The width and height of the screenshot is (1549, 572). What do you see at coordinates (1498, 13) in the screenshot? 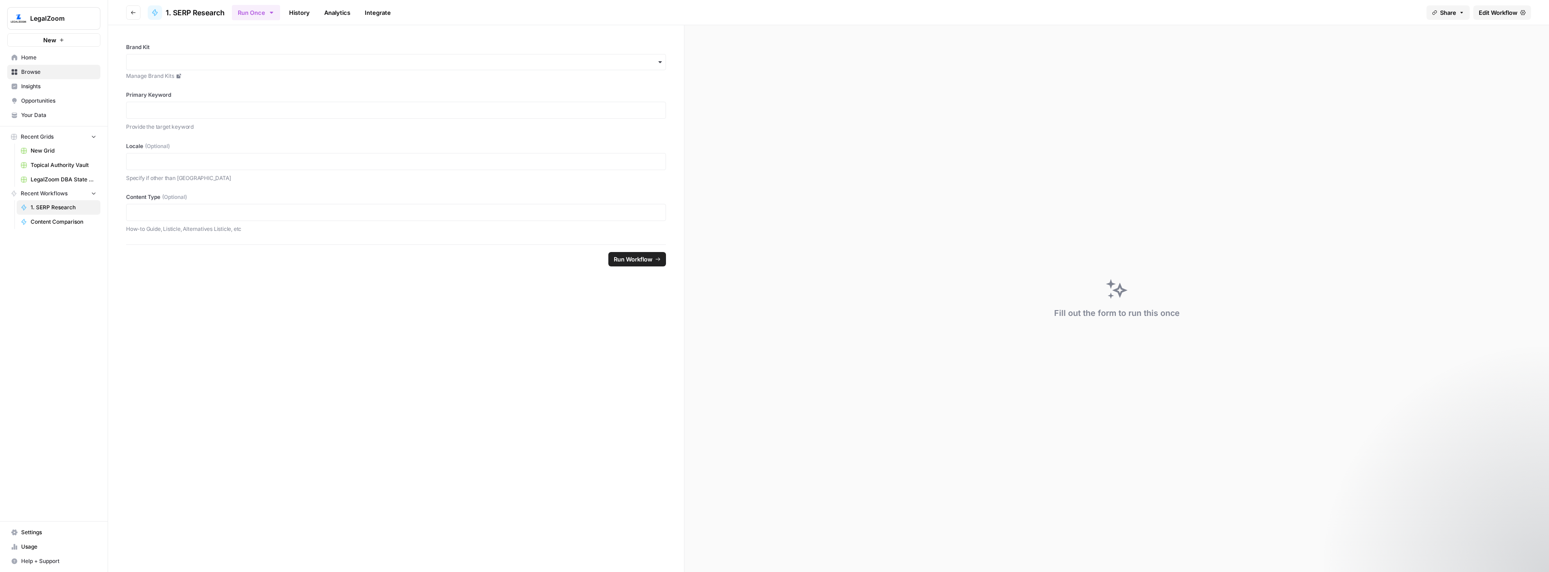
I see `span: Edit Workflow` at bounding box center [1498, 13].